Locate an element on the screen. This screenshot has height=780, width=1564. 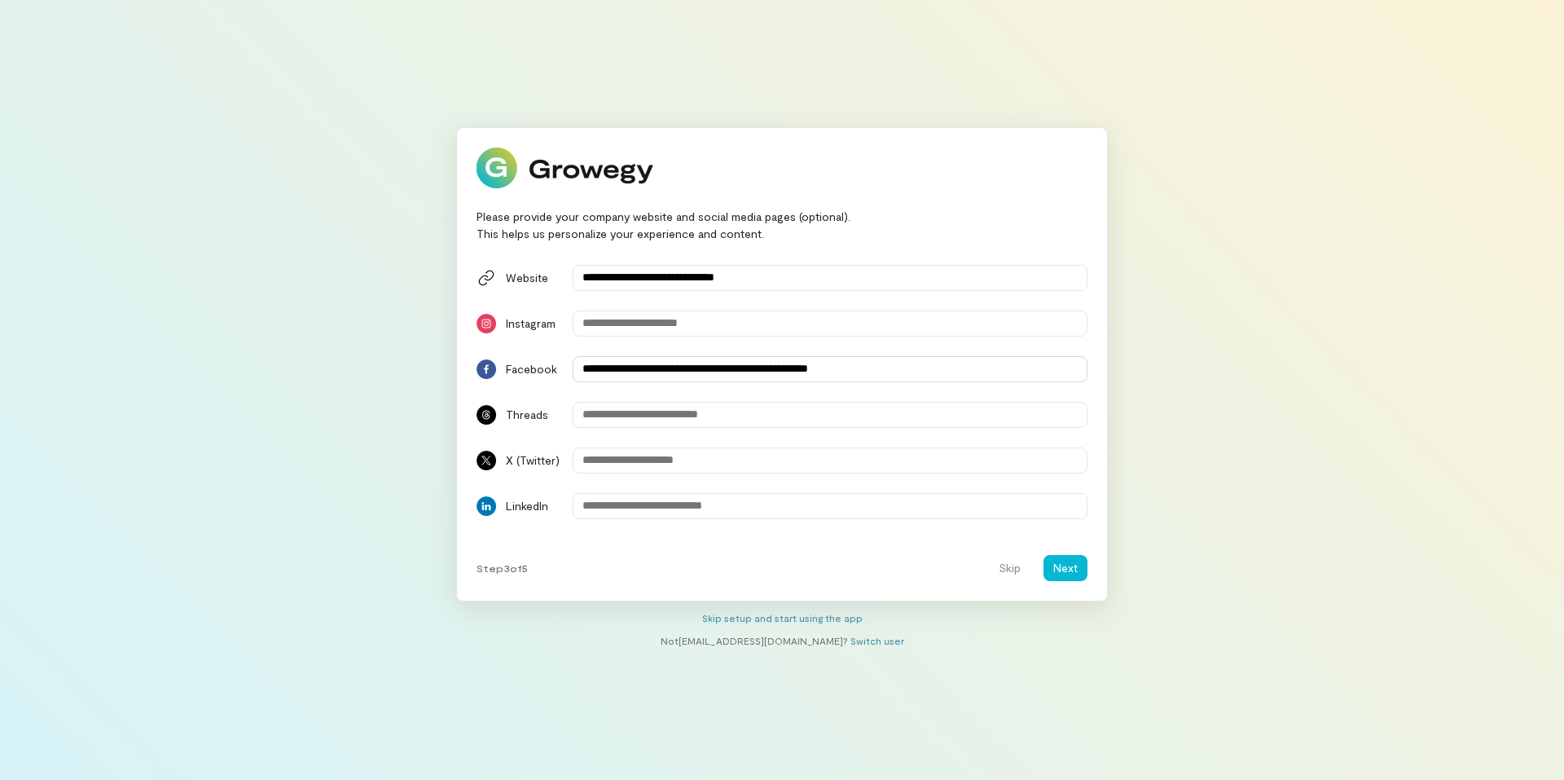
a: Skip setup and start using the app is located at coordinates (782, 618).